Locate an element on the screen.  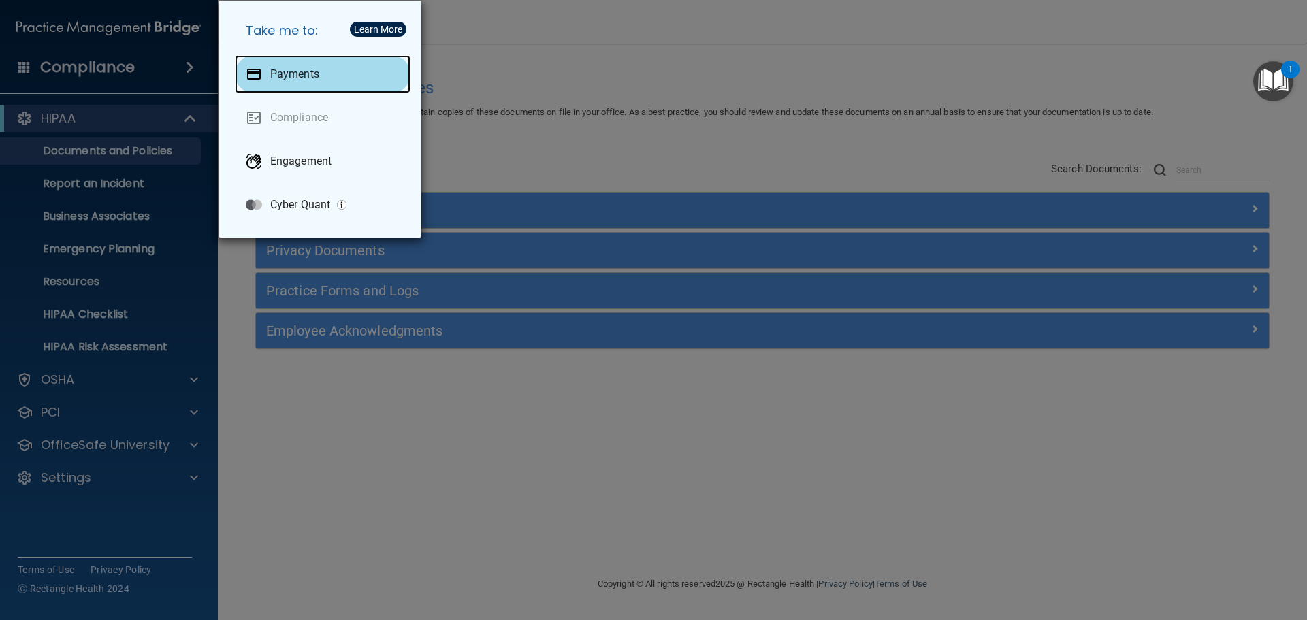
a: Payments is located at coordinates (323, 74).